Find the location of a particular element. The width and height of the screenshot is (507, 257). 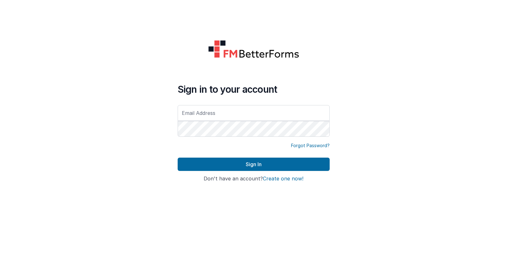

a: Forgot Password? is located at coordinates (311, 146).